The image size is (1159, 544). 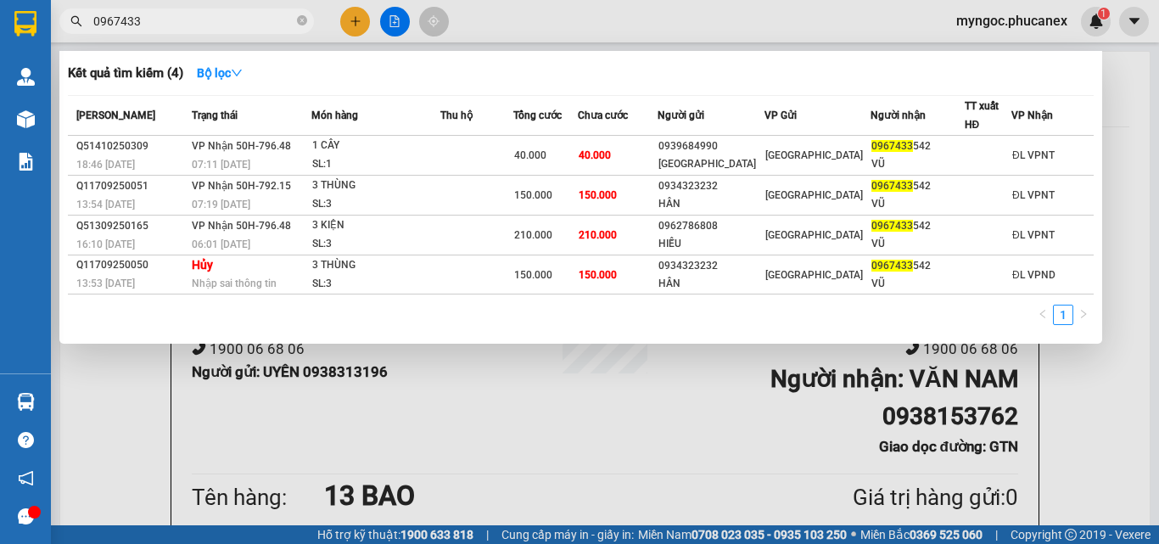 I want to click on img: logo-vxr, so click(x=25, y=24).